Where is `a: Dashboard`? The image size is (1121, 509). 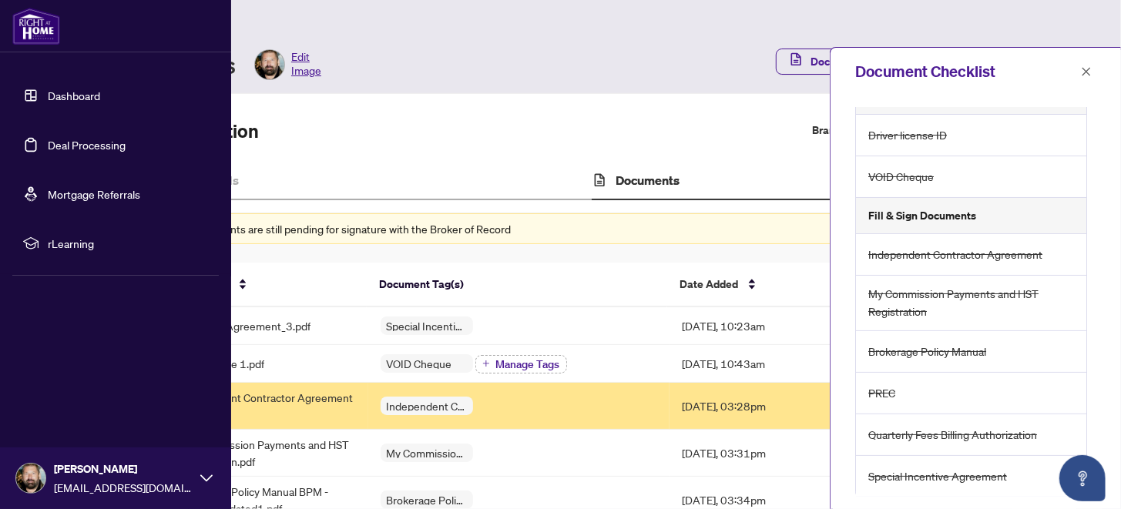
a: Dashboard is located at coordinates (74, 96).